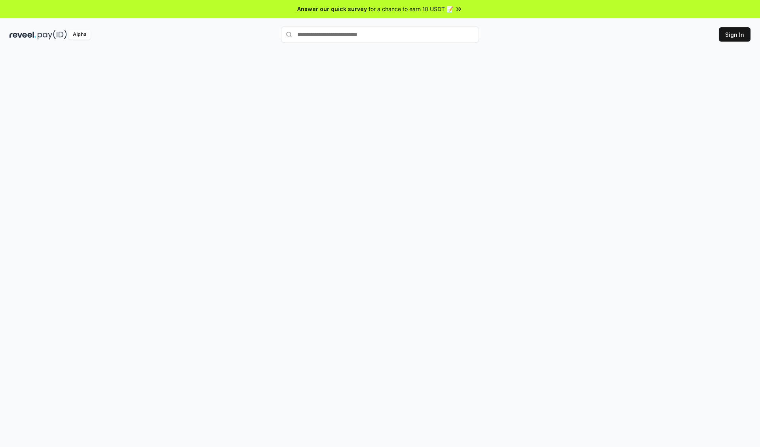 The image size is (760, 447). What do you see at coordinates (735, 34) in the screenshot?
I see `button: Sign In` at bounding box center [735, 34].